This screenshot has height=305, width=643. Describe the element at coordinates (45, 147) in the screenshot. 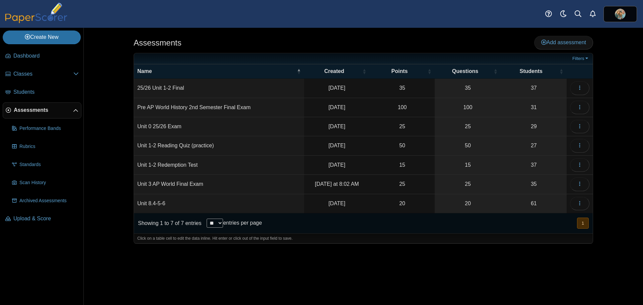

I see `a: Rubrics` at that location.